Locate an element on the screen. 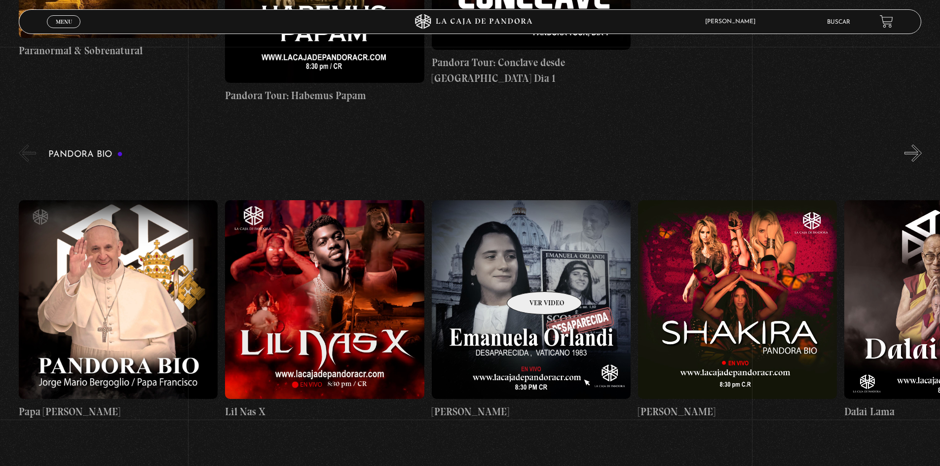  button: Previous is located at coordinates (27, 153).